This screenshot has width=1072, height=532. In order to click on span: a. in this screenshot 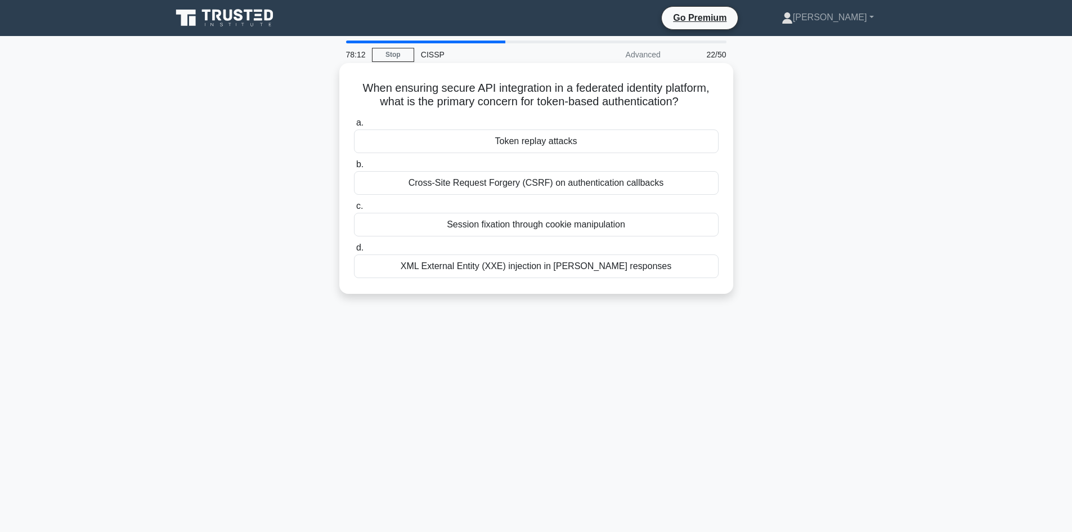, I will do `click(360, 122)`.